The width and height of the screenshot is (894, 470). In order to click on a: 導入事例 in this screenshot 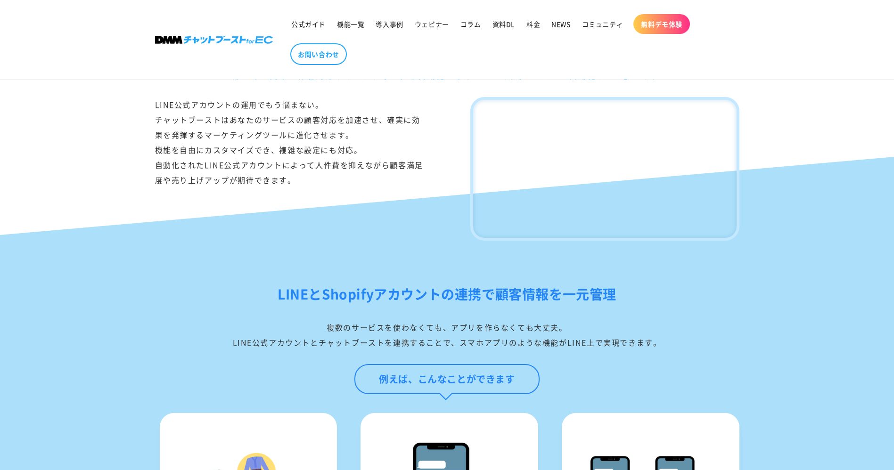, I will do `click(389, 24)`.